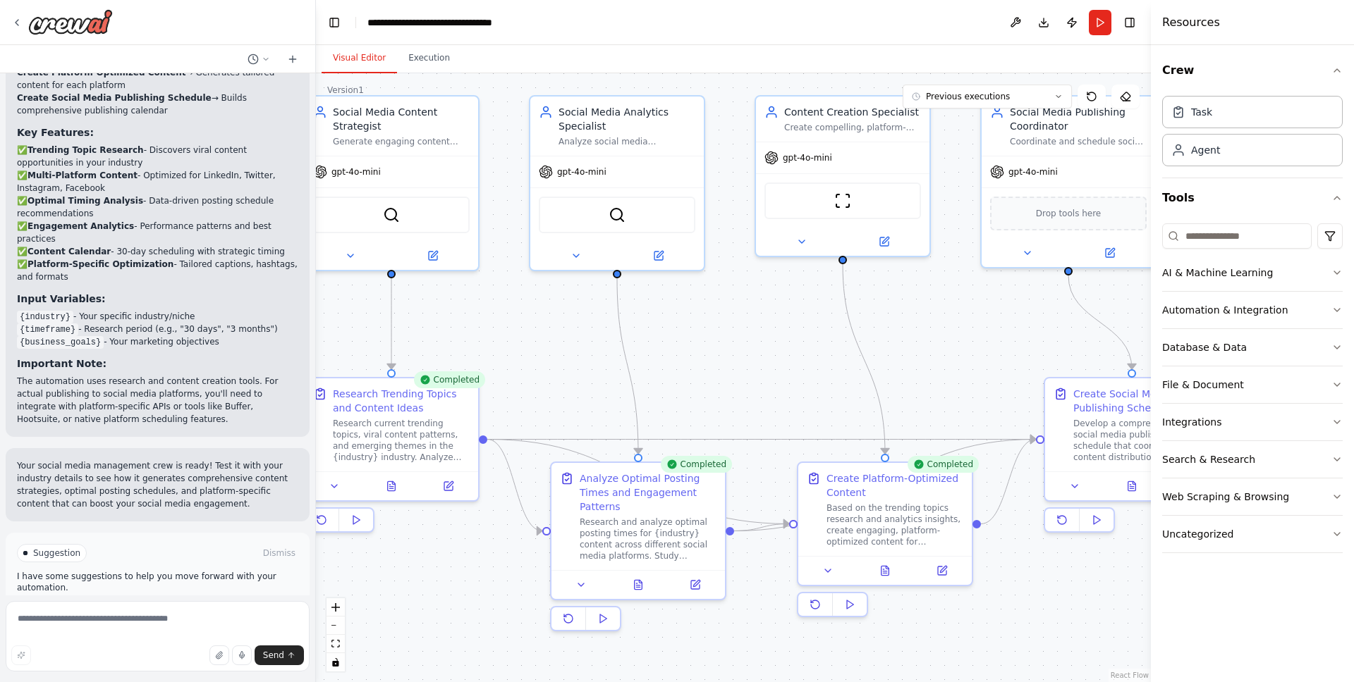 The width and height of the screenshot is (1354, 682). Describe the element at coordinates (1068, 182) in the screenshot. I see `div: Social Media Publishing CoordinatorCoordinate and schedule social media content publication acros...` at that location.